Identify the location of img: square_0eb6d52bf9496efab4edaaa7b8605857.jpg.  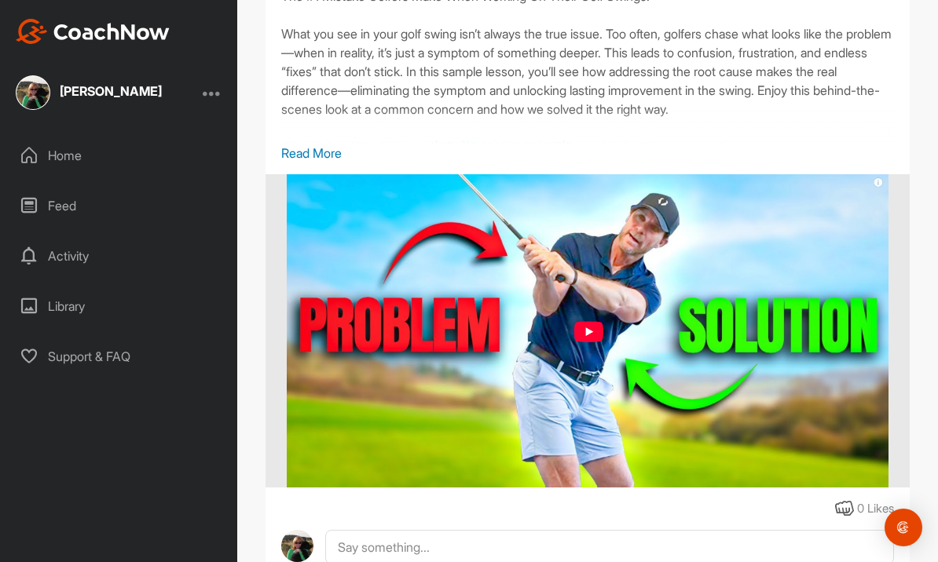
(33, 93).